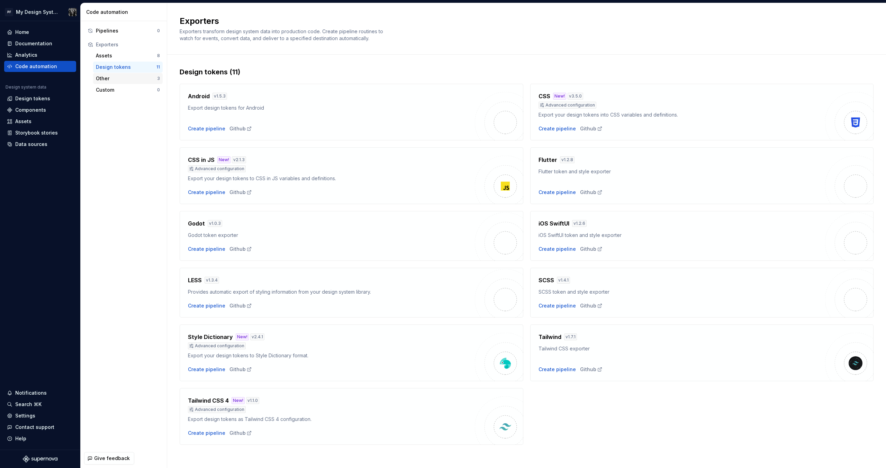 This screenshot has height=468, width=886. What do you see at coordinates (212, 280) in the screenshot?
I see `div: v 1.3.4` at bounding box center [212, 280].